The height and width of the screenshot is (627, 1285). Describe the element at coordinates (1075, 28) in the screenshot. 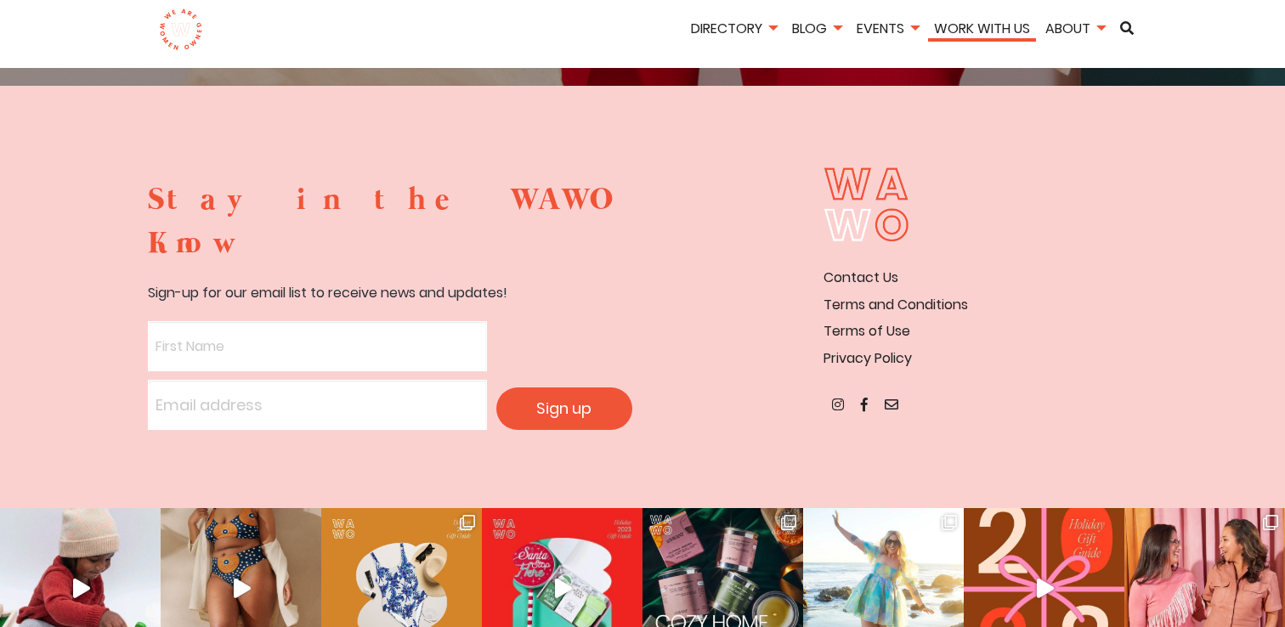

I see `a: About` at that location.